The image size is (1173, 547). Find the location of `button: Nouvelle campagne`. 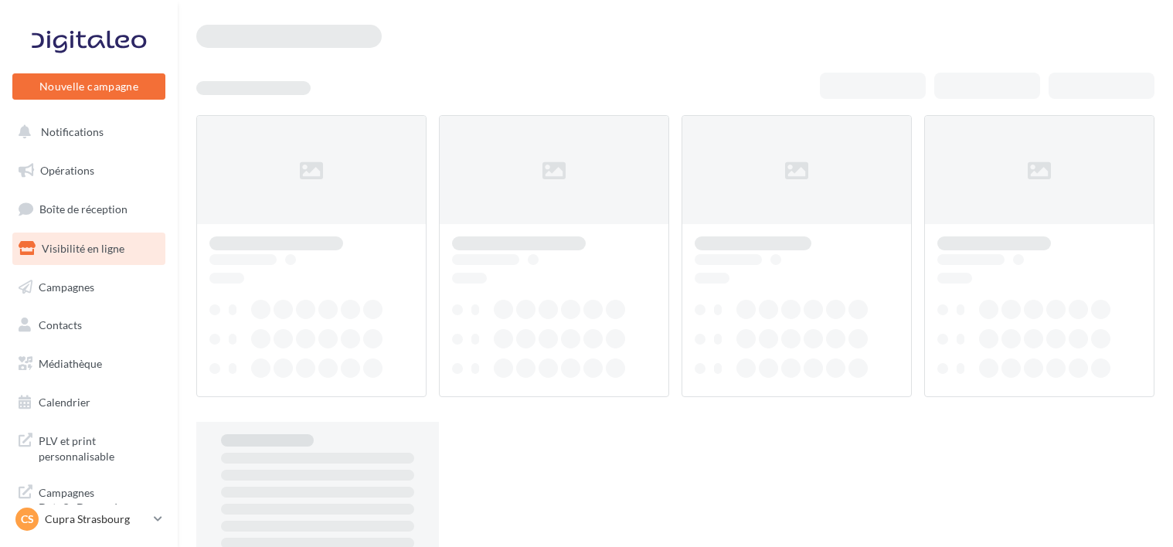

button: Nouvelle campagne is located at coordinates (89, 87).